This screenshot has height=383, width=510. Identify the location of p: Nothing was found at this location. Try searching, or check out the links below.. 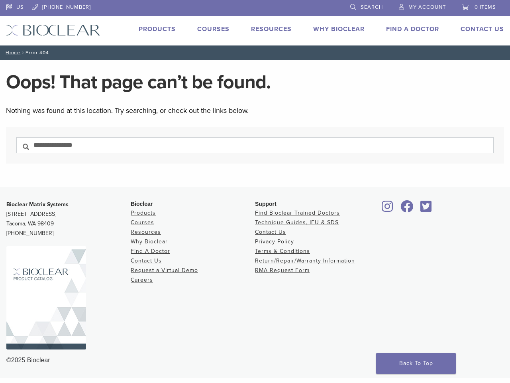
(255, 110).